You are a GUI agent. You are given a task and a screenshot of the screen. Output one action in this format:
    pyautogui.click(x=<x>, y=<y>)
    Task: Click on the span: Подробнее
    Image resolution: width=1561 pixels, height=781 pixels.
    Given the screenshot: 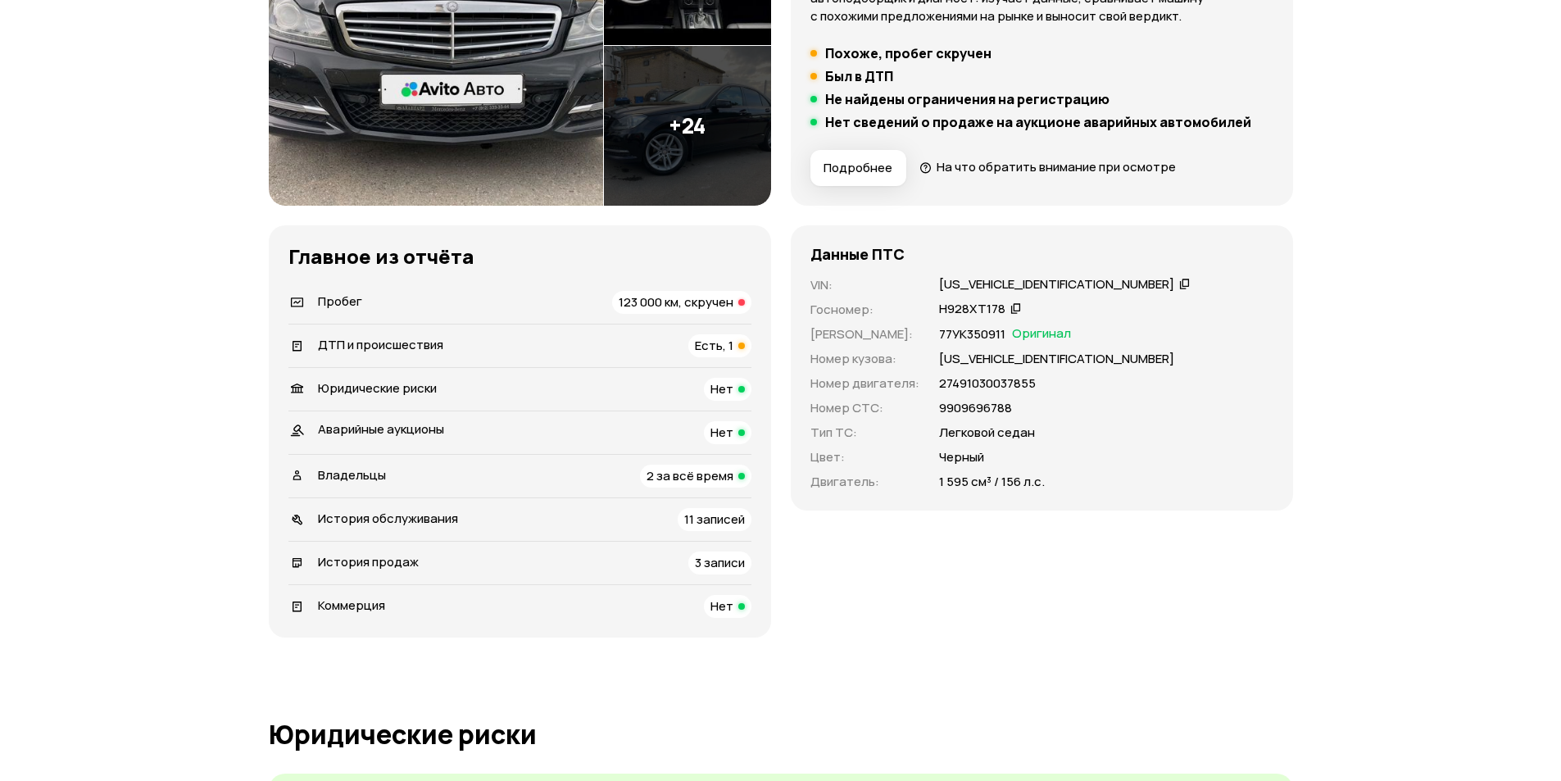 What is the action you would take?
    pyautogui.click(x=858, y=168)
    